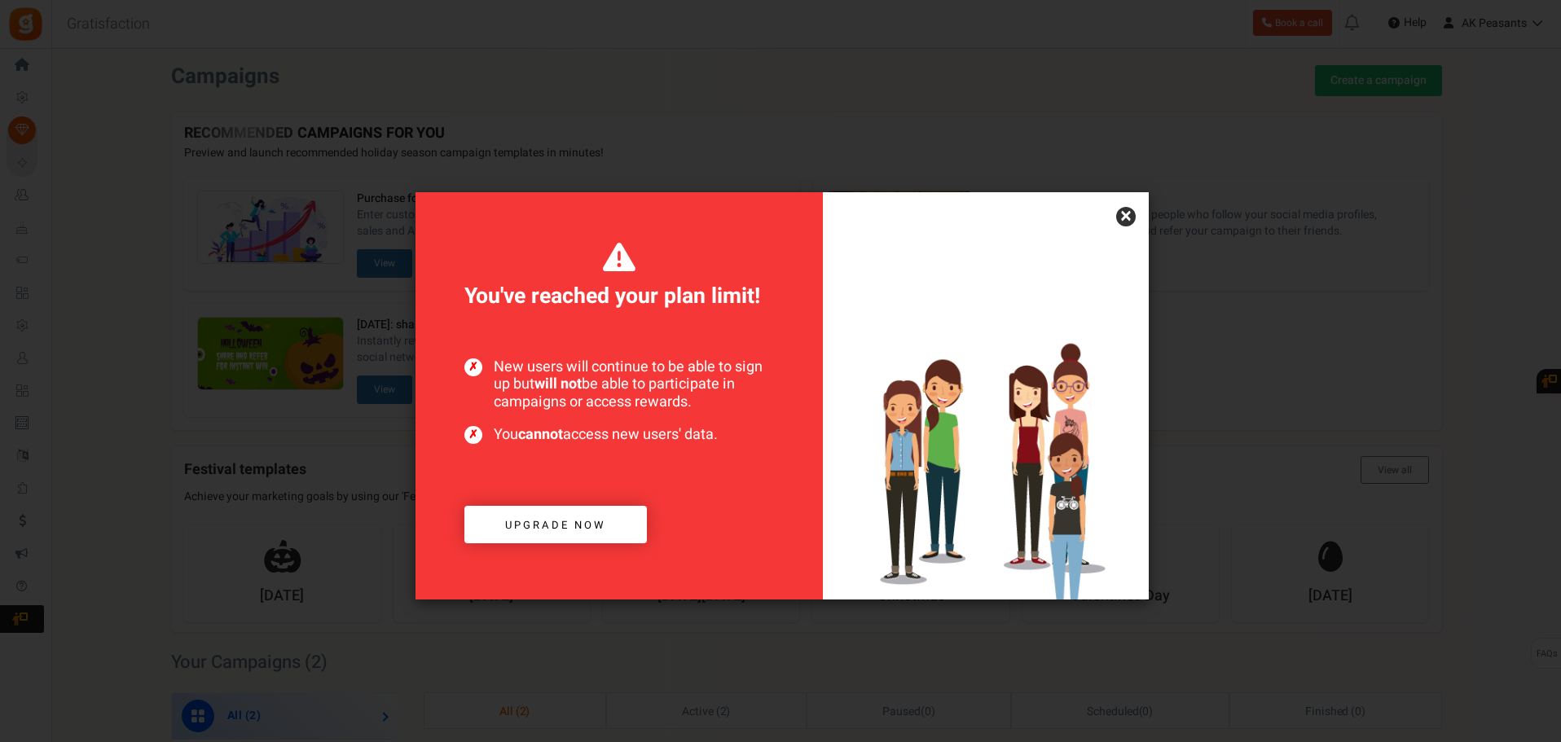 The width and height of the screenshot is (1561, 742). I want to click on a: Upgrade now, so click(556, 525).